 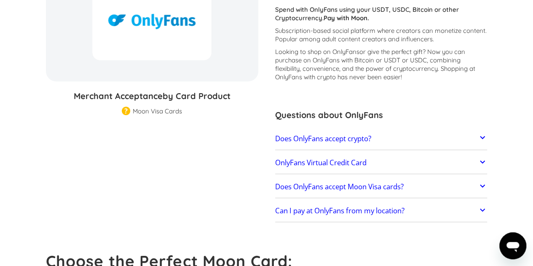 I want to click on a: Can I pay at OnlyFans from my location?, so click(x=382, y=211).